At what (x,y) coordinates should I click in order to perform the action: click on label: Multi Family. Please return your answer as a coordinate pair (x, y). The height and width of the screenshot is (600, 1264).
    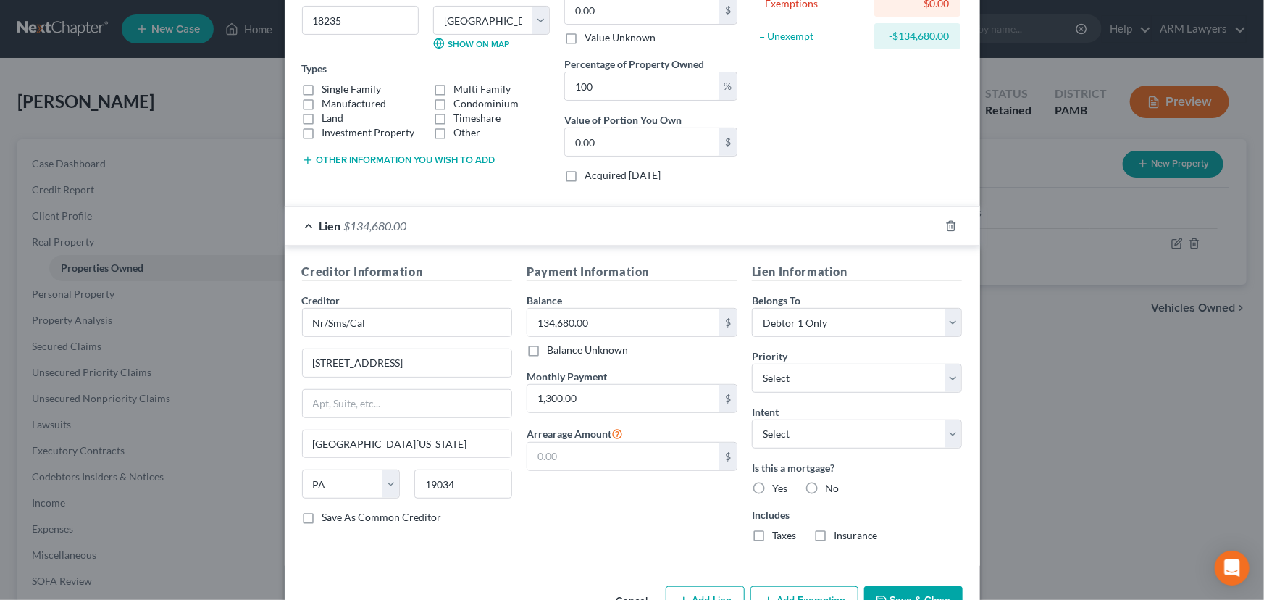
    Looking at the image, I should click on (482, 89).